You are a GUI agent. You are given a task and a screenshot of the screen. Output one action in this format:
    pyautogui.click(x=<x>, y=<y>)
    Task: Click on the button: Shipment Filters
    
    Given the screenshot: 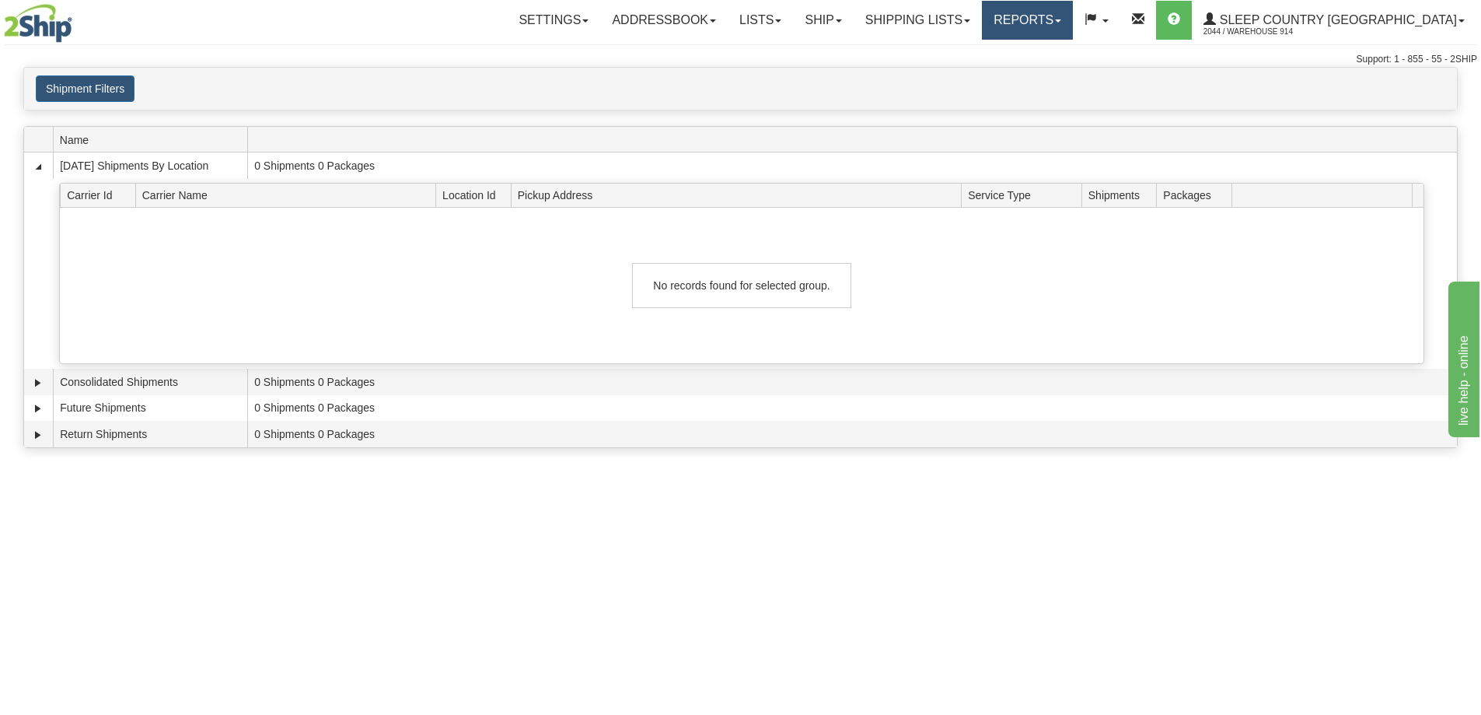 What is the action you would take?
    pyautogui.click(x=85, y=89)
    